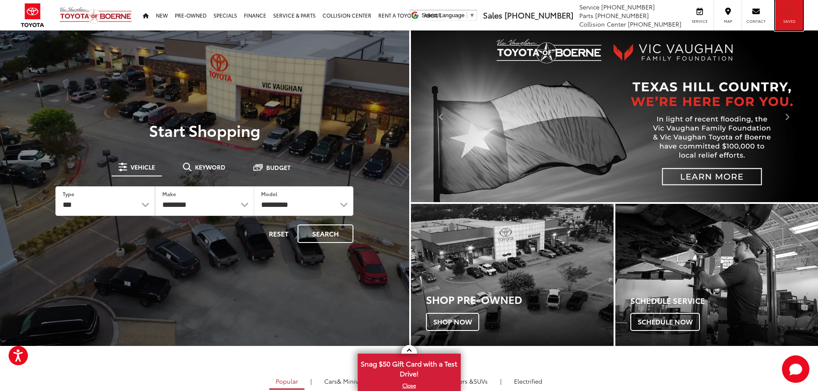 The image size is (818, 391). Describe the element at coordinates (528, 381) in the screenshot. I see `a: Electrified` at that location.